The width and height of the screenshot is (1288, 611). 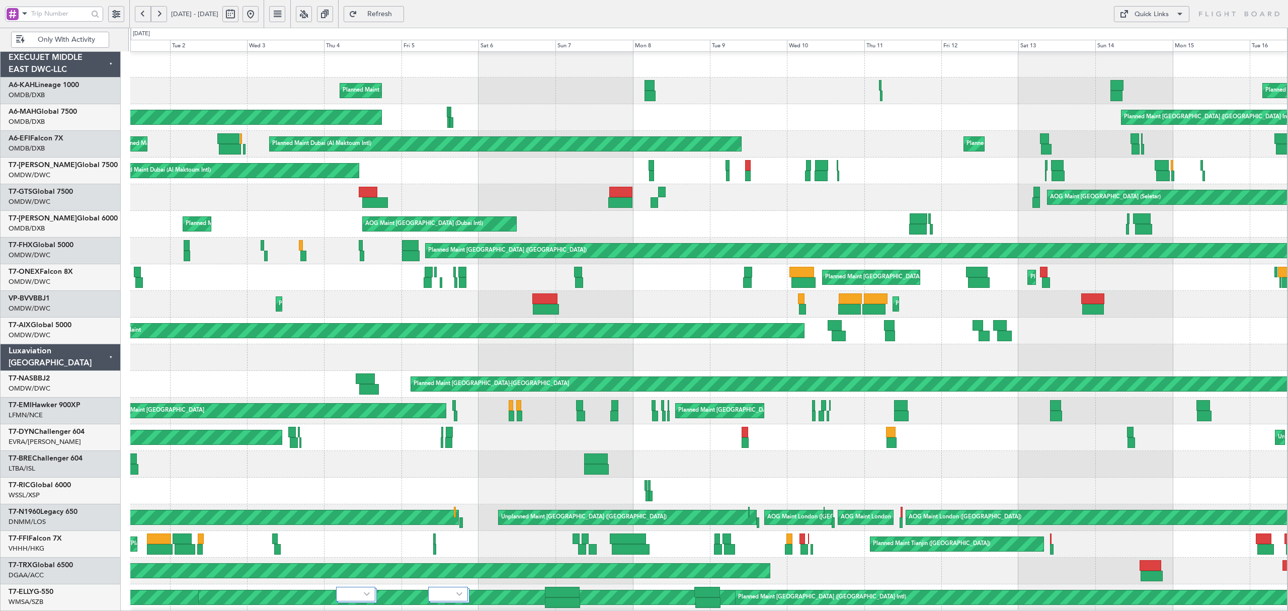 What do you see at coordinates (26, 548) in the screenshot?
I see `a: VHHH/HKG` at bounding box center [26, 548].